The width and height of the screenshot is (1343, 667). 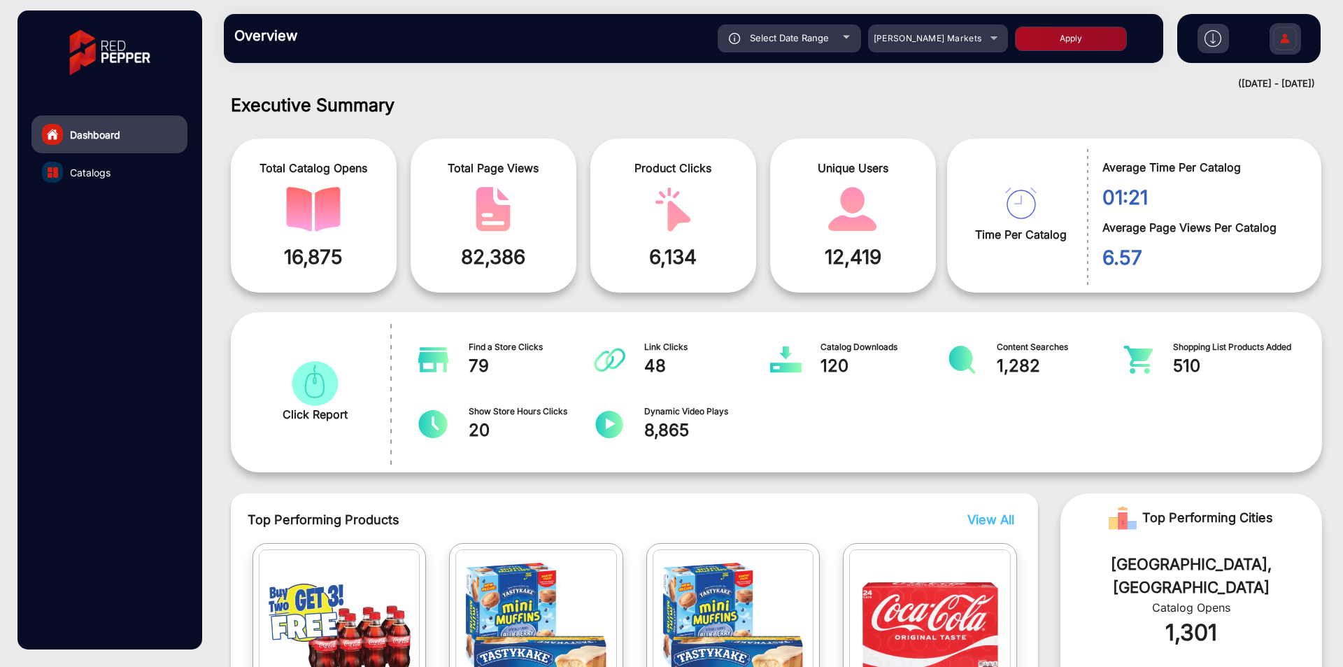 I want to click on span: Average Time Per Catalog, so click(x=1201, y=167).